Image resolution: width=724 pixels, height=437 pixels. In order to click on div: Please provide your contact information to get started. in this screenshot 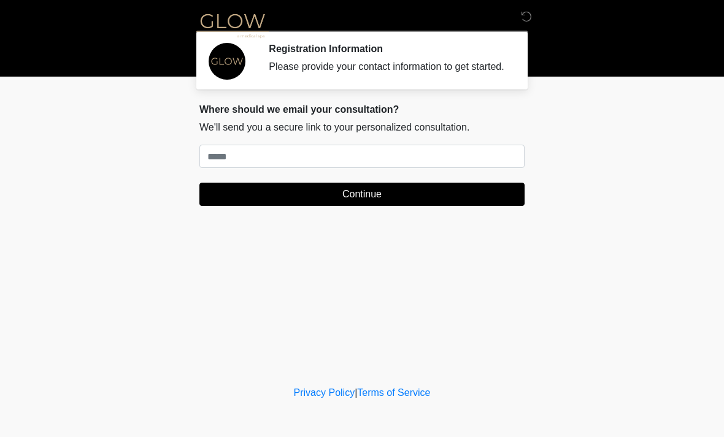, I will do `click(387, 67)`.